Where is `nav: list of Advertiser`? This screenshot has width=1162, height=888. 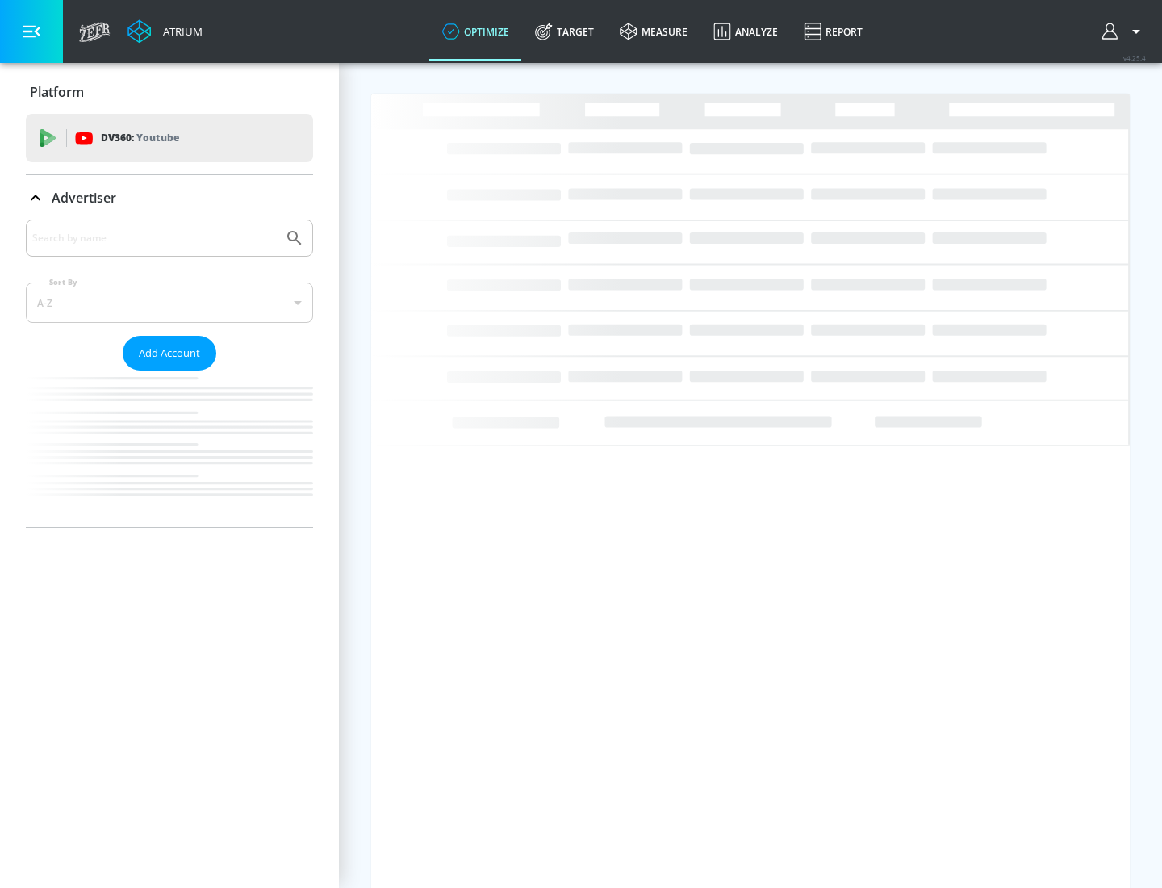
nav: list of Advertiser is located at coordinates (169, 449).